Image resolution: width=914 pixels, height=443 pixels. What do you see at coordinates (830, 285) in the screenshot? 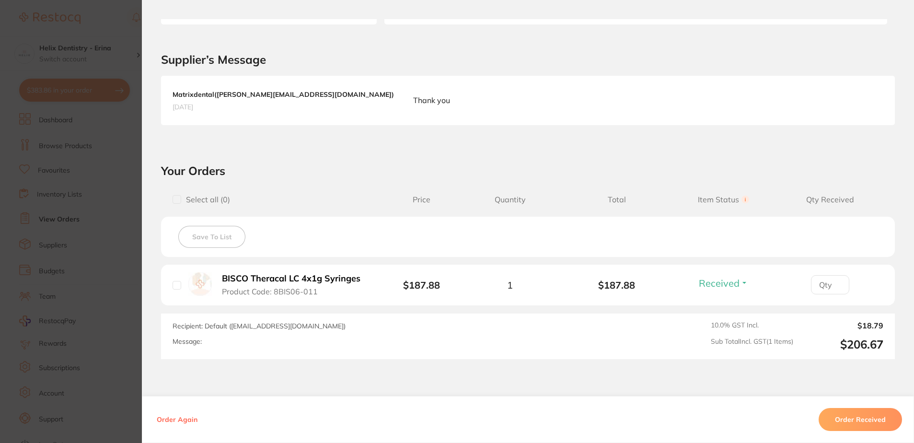
I see `input: Qty` at bounding box center [830, 285].